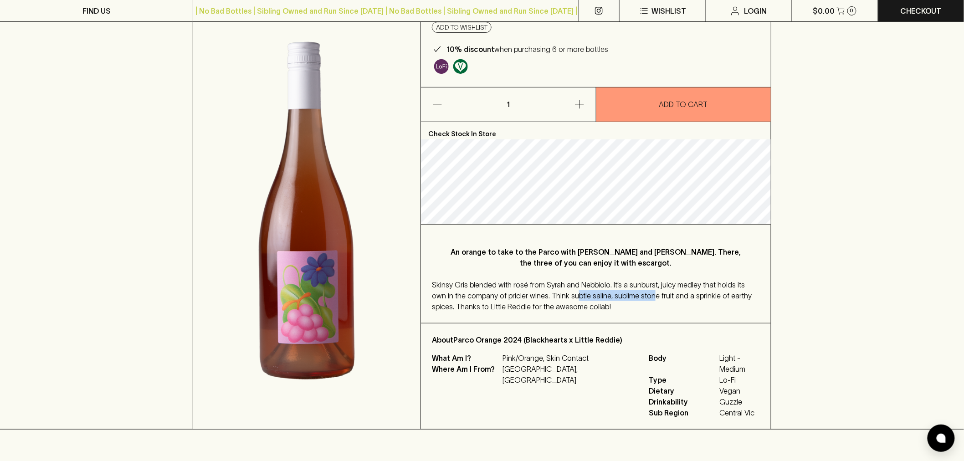 Image resolution: width=964 pixels, height=461 pixels. What do you see at coordinates (527, 49) in the screenshot?
I see `p: when purchasing 6 or more bottles` at bounding box center [527, 49].